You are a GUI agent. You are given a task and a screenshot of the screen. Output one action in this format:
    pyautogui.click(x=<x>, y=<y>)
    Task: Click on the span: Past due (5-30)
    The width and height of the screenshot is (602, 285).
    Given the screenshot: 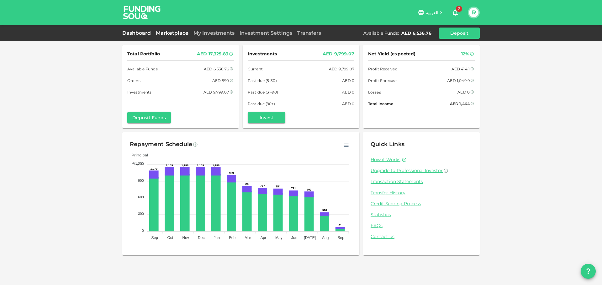 What is the action you would take?
    pyautogui.click(x=262, y=81)
    